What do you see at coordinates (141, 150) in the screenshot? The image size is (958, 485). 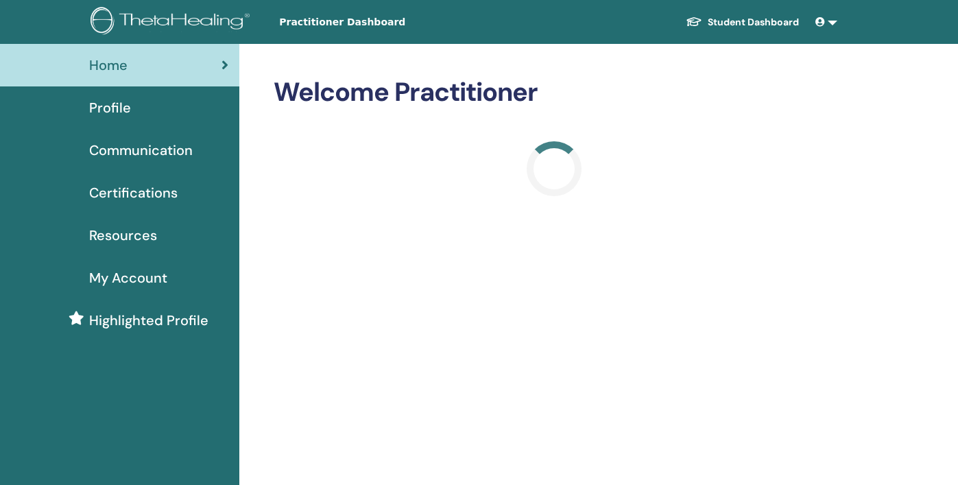 I see `span: Communication` at bounding box center [141, 150].